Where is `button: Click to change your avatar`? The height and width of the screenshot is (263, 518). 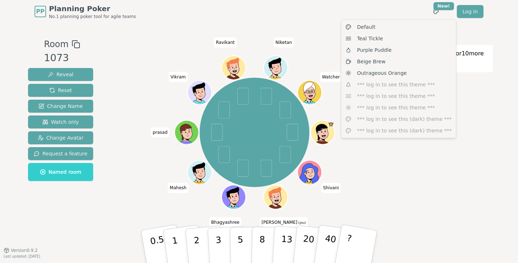
button: Click to change your avatar is located at coordinates (275, 197).